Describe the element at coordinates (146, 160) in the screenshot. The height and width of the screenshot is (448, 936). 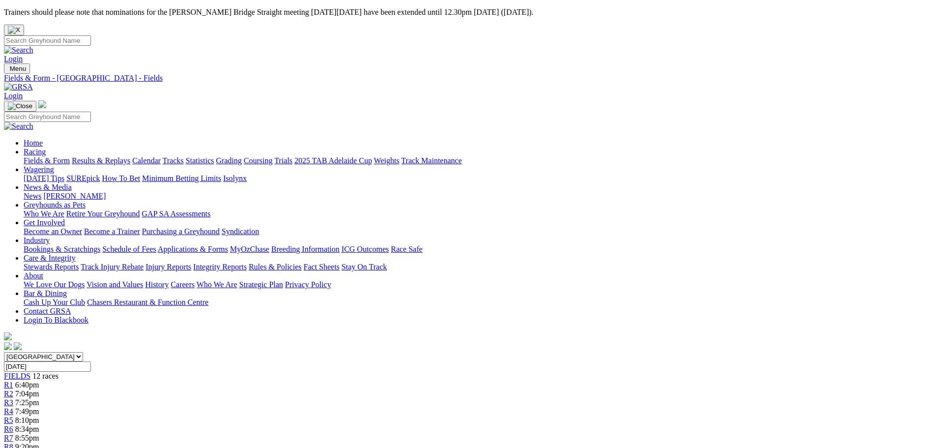
I see `a: Calendar` at that location.